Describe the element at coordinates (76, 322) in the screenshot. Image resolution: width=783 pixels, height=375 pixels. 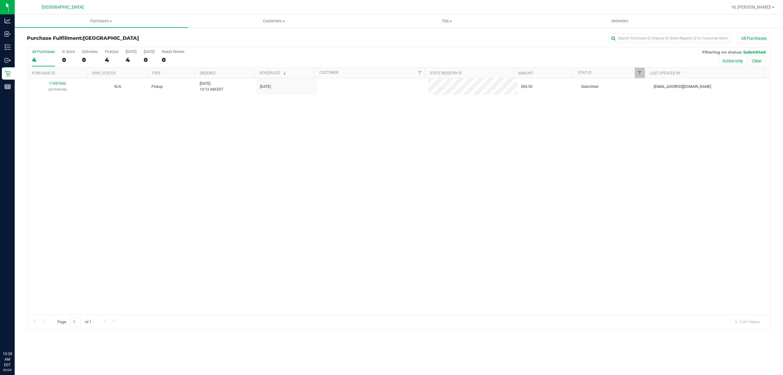
I see `input: 1` at that location.